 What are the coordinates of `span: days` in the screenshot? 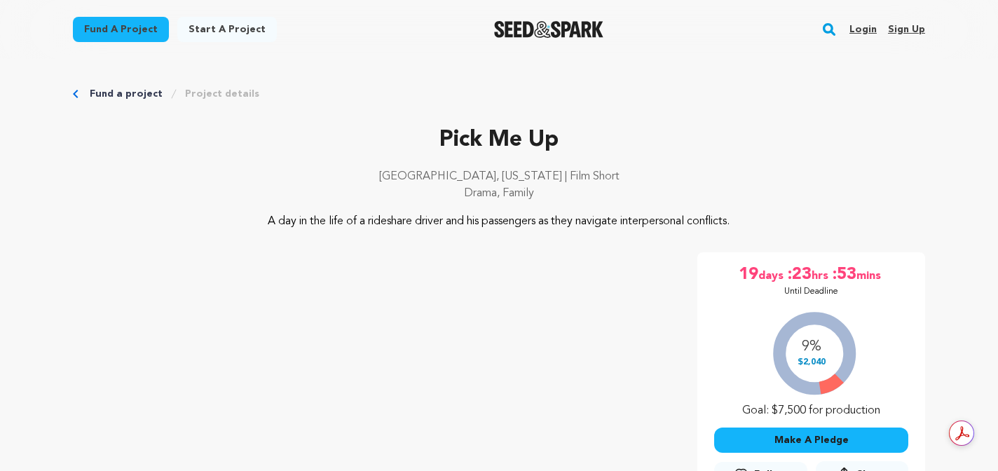 It's located at (772, 275).